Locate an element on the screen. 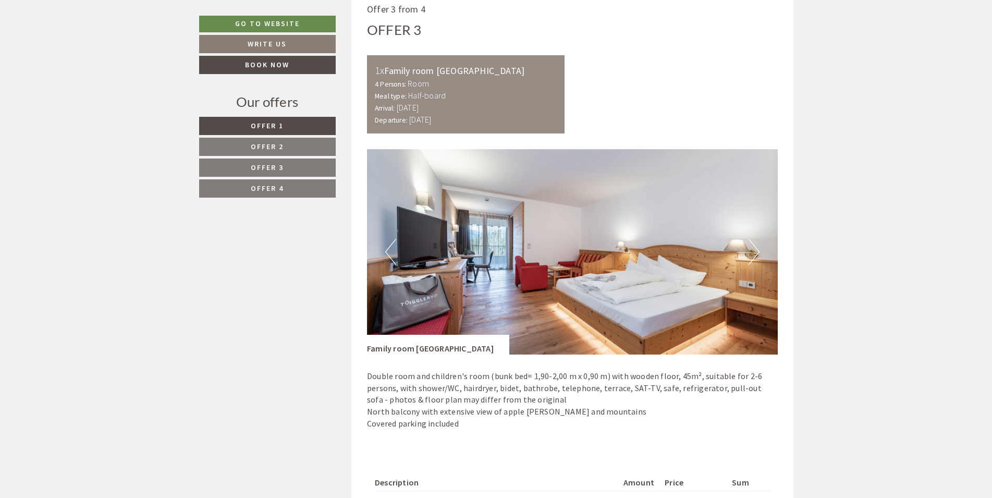 This screenshot has height=498, width=992. a: Write us is located at coordinates (268, 44).